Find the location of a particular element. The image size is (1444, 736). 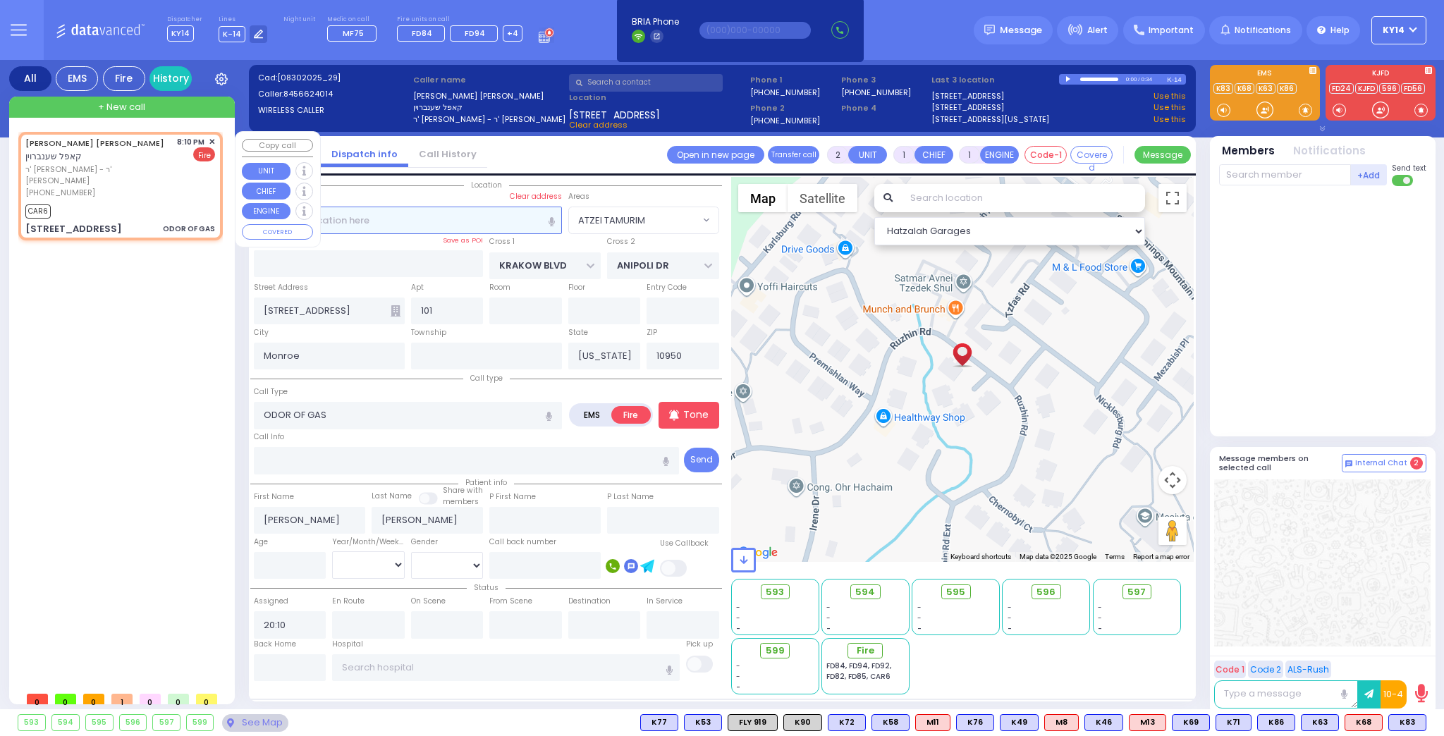

label: In Service is located at coordinates (664, 602).